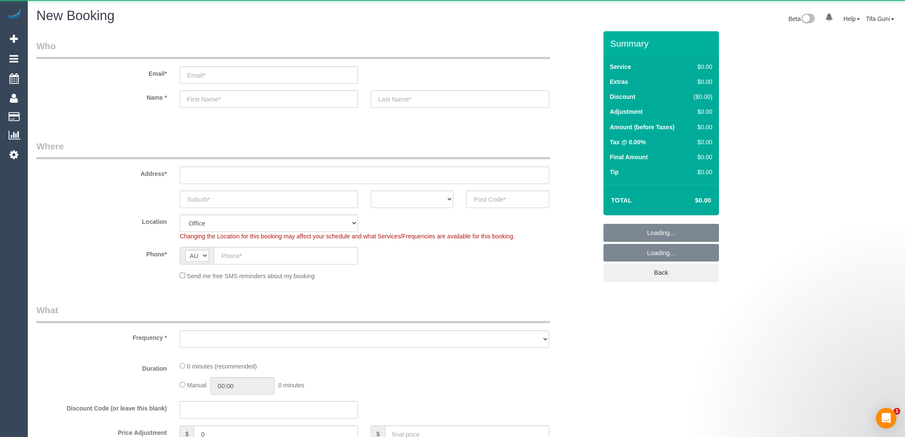 This screenshot has height=437, width=905. I want to click on label: Adjustment, so click(626, 112).